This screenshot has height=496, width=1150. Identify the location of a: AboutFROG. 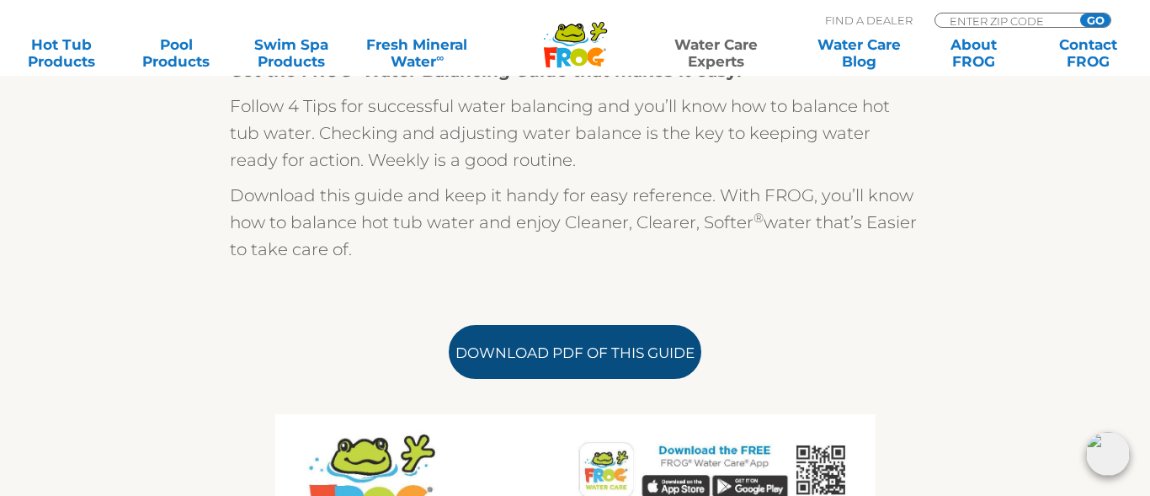
(974, 53).